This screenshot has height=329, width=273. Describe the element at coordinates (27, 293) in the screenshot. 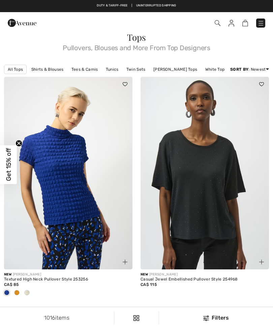

I see `div: Vanilla 30` at that location.